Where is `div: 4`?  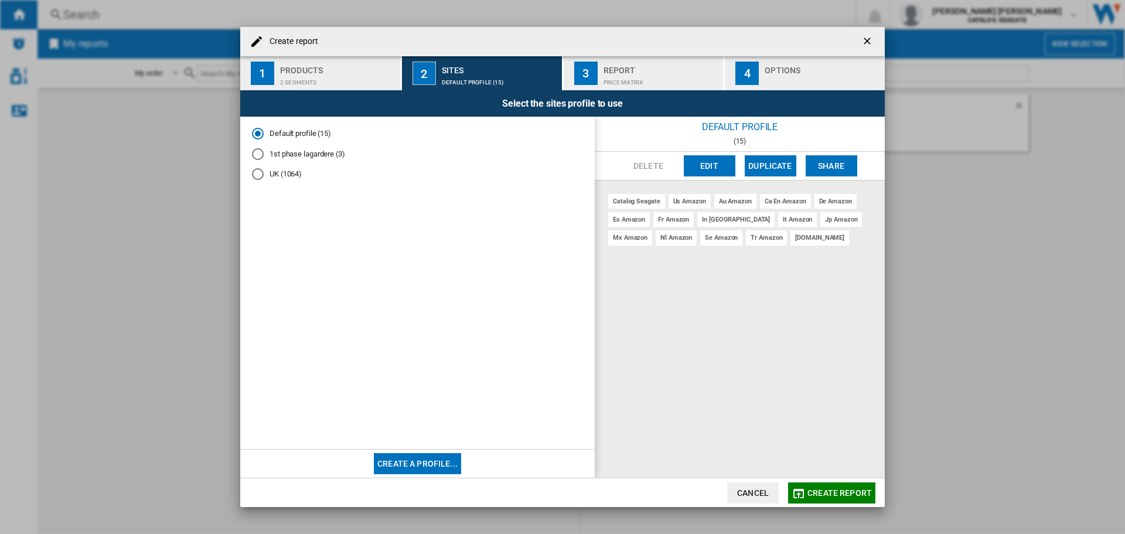 div: 4 is located at coordinates (747, 73).